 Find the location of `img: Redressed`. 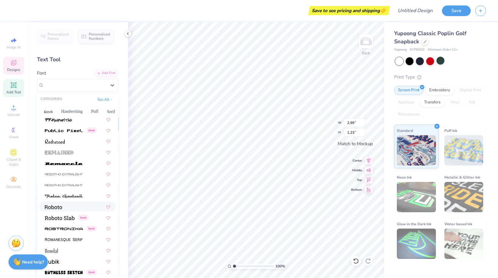

img: Redressed is located at coordinates (55, 142).